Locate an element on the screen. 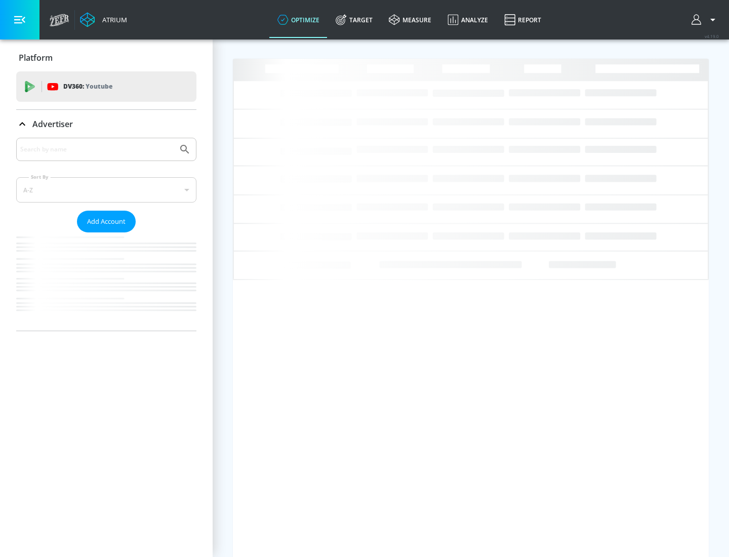 Image resolution: width=729 pixels, height=557 pixels. button: Add Account is located at coordinates (106, 221).